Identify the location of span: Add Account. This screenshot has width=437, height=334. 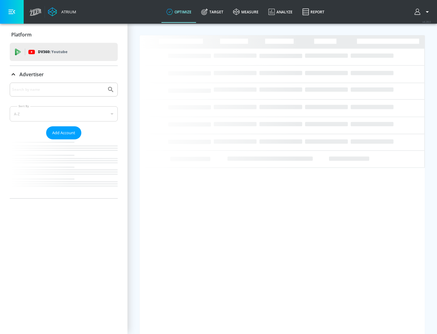
(64, 133).